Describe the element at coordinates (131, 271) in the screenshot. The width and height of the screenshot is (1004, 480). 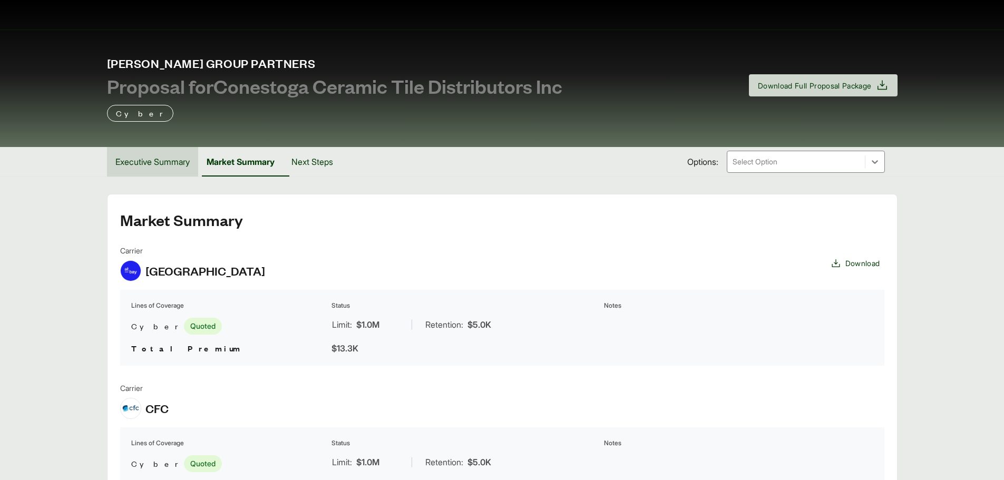
I see `img: At-Bay` at that location.